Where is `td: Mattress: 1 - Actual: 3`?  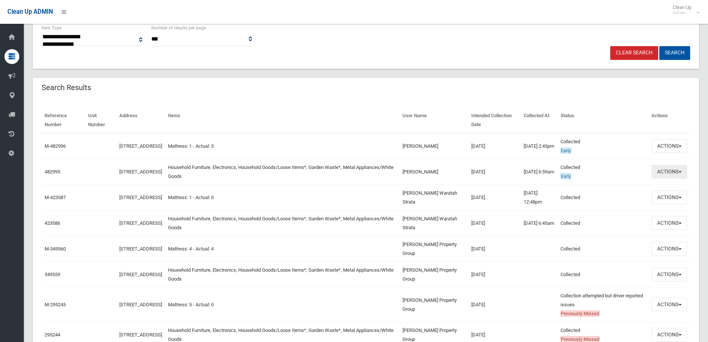 td: Mattress: 1 - Actual: 3 is located at coordinates (282, 146).